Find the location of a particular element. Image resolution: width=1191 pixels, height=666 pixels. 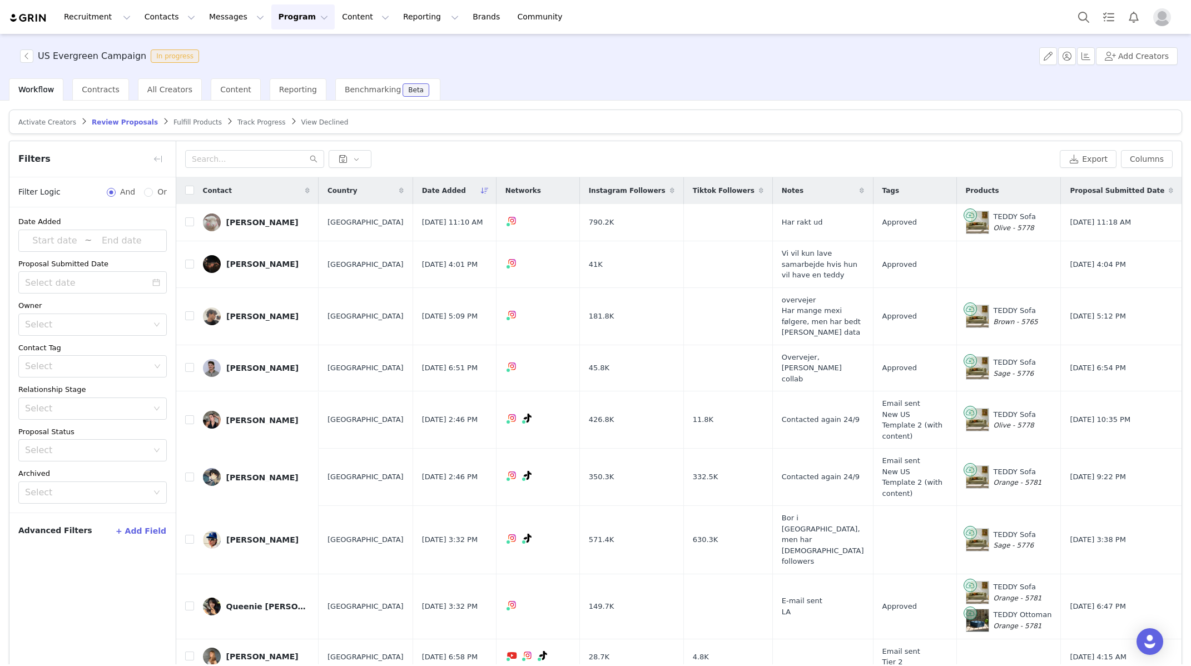

span: 350.3K is located at coordinates (602, 477).